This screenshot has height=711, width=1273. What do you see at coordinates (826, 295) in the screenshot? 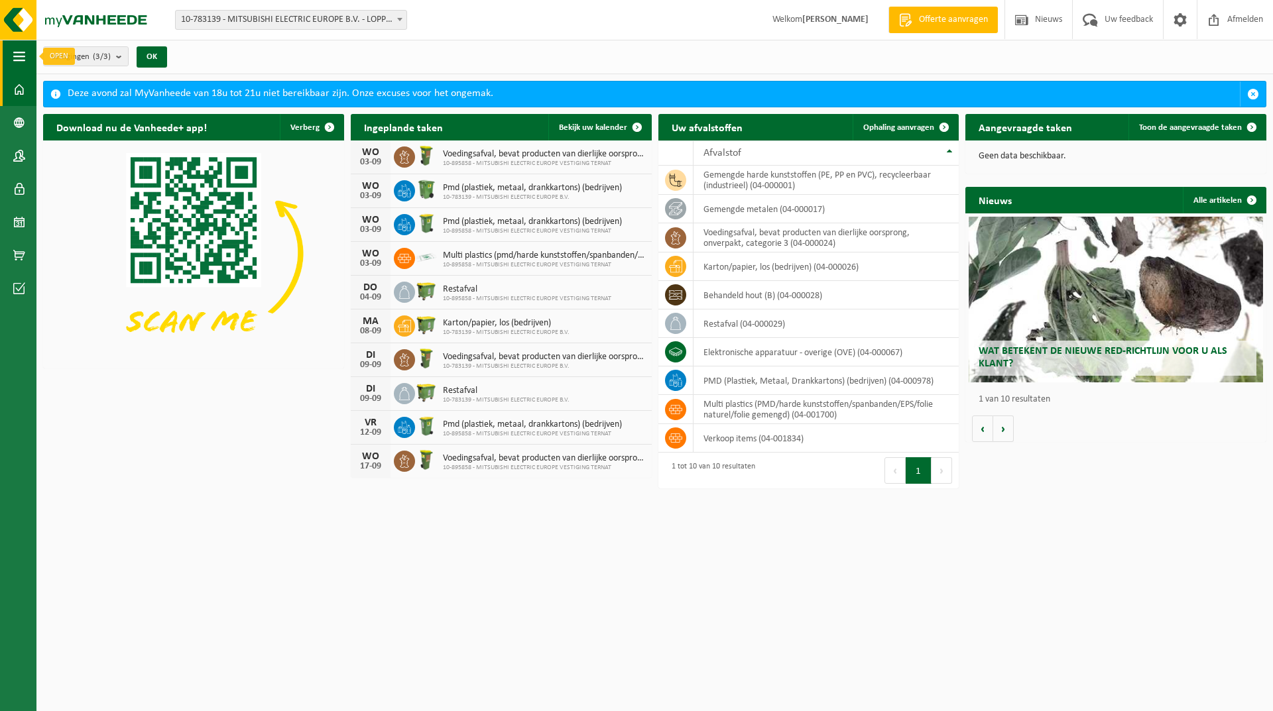
I see `td: behandeld hout (B) (04-000028)` at bounding box center [826, 295].